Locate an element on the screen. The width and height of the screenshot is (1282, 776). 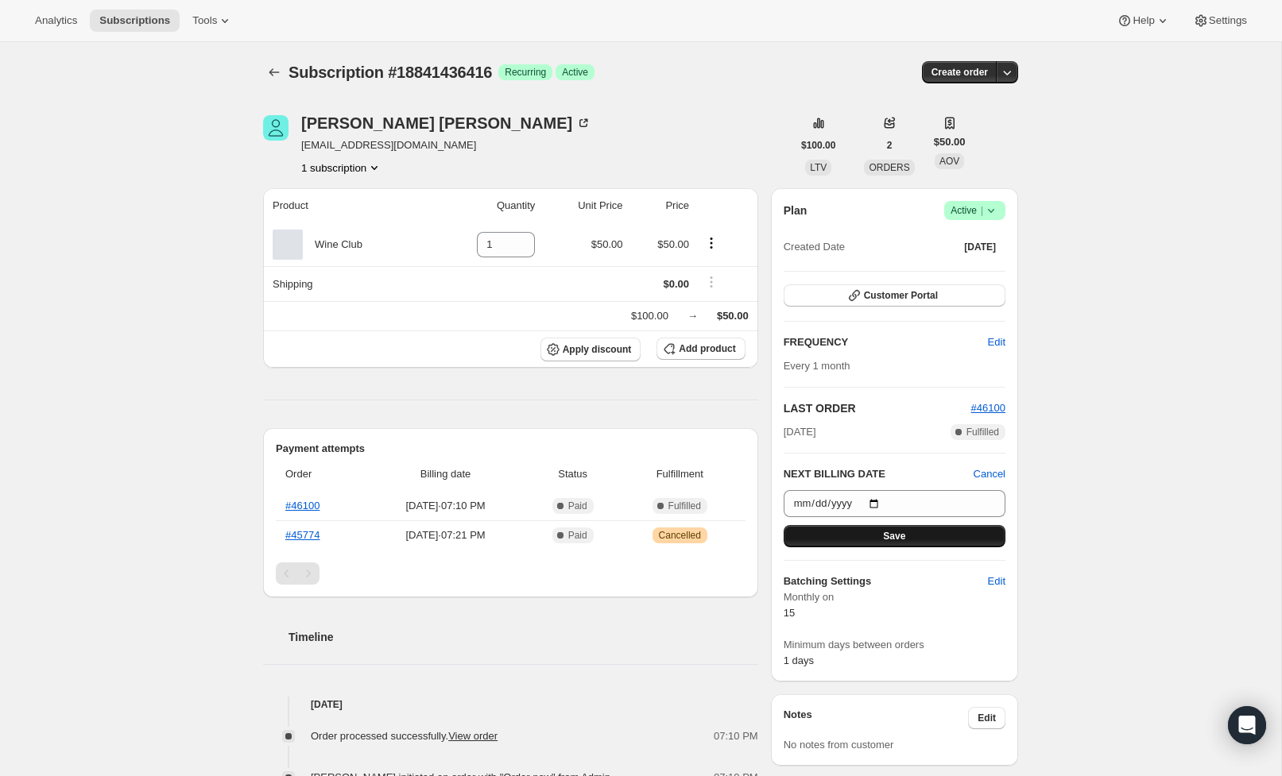
h6: Batching Settings is located at coordinates (885, 582).